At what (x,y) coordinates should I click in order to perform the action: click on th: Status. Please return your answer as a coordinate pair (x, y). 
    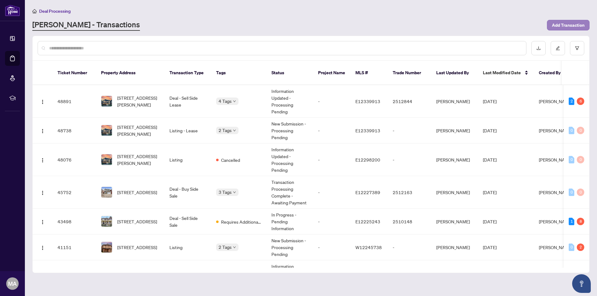
    Looking at the image, I should click on (290, 73).